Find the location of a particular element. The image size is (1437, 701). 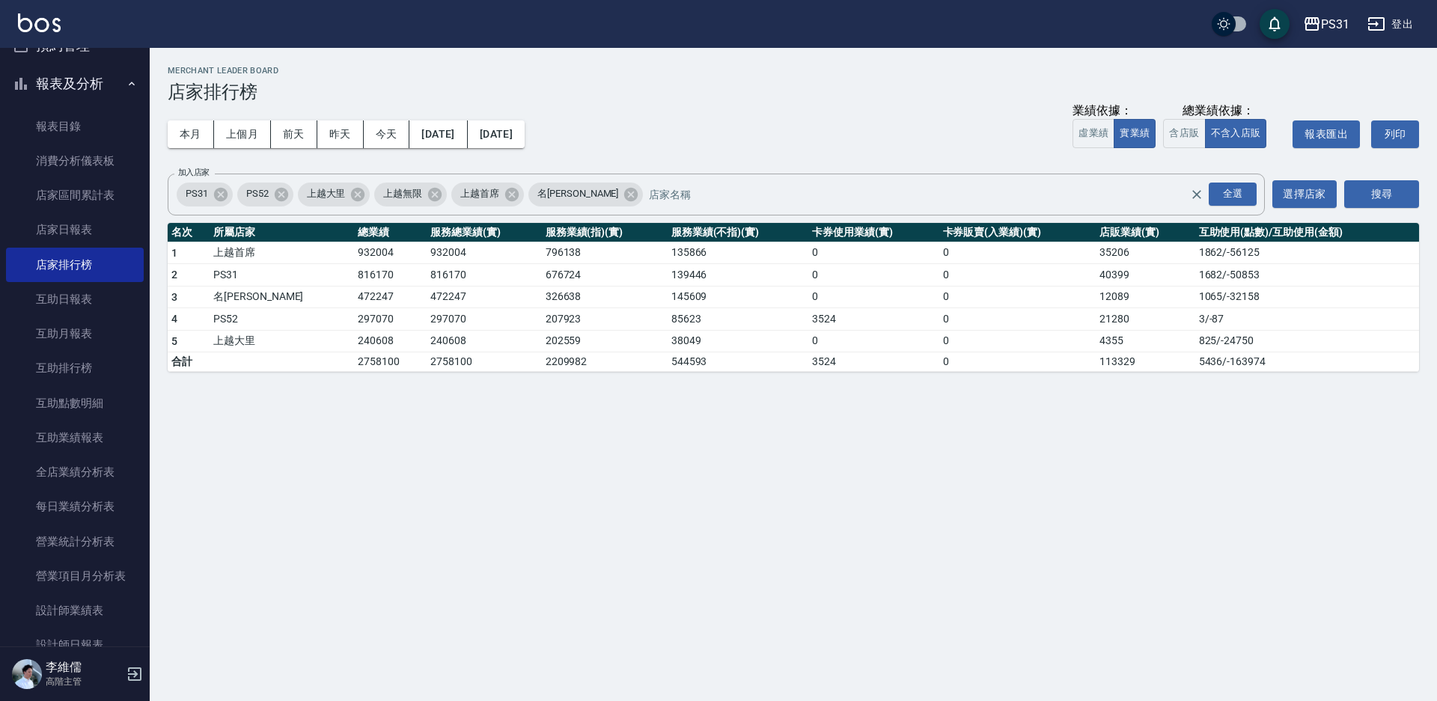

button: Open is located at coordinates (1233, 194).